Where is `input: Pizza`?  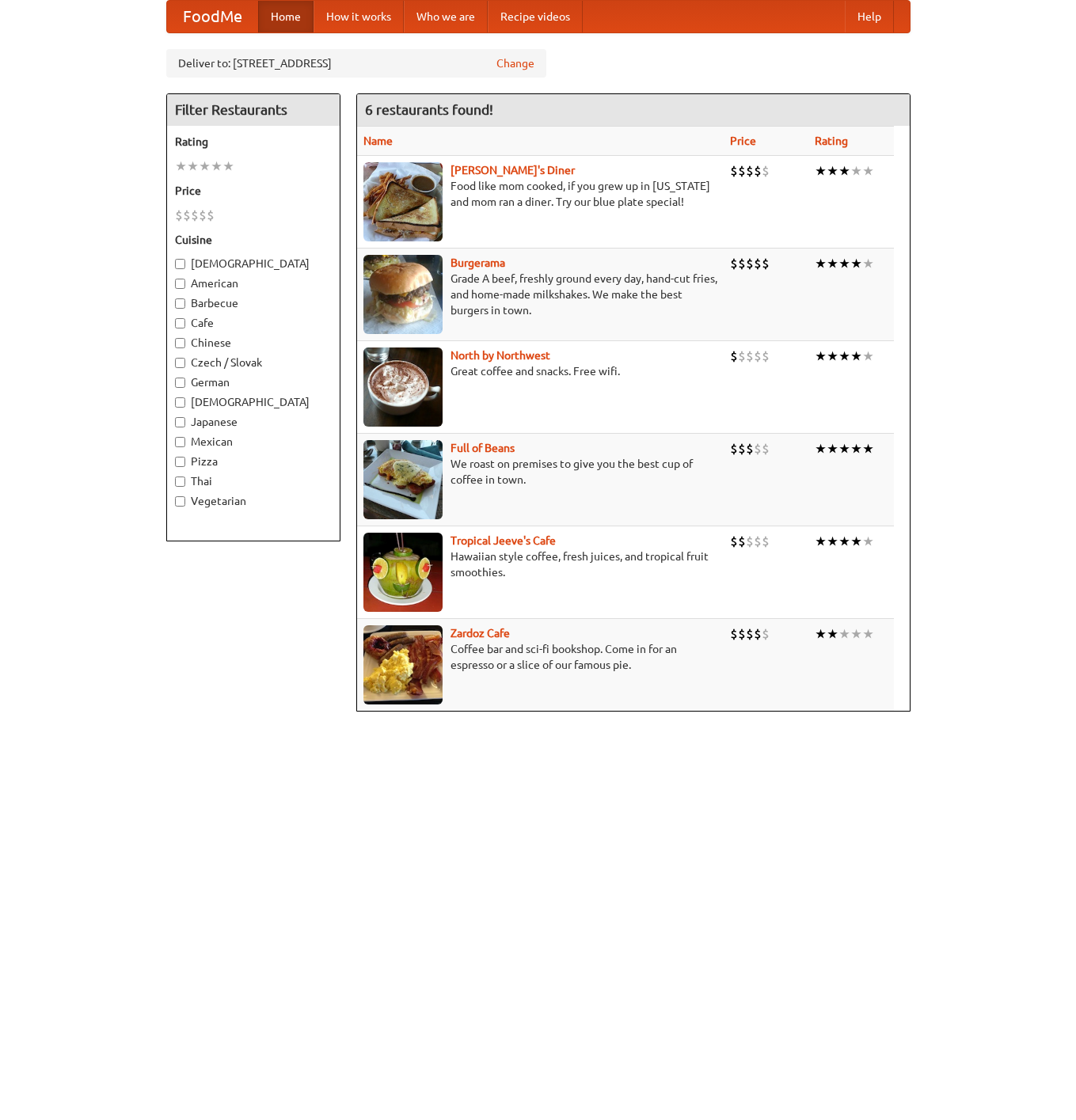 input: Pizza is located at coordinates (180, 461).